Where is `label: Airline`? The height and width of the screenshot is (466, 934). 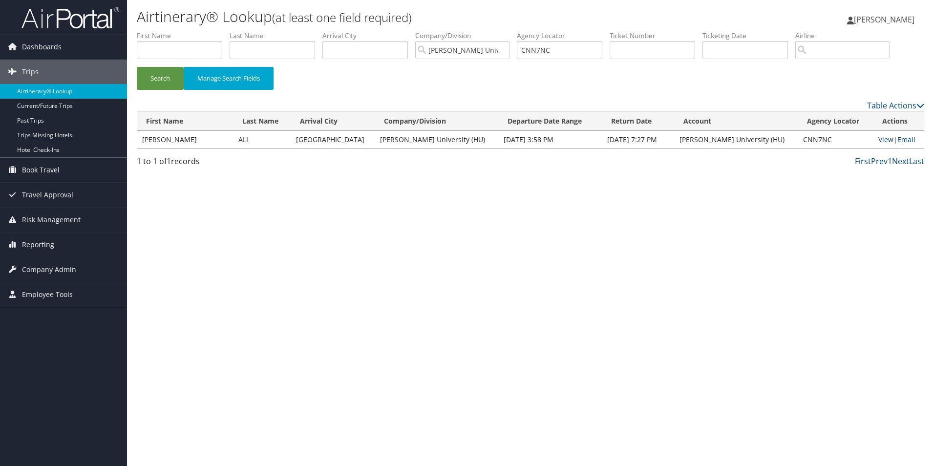
label: Airline is located at coordinates (846, 36).